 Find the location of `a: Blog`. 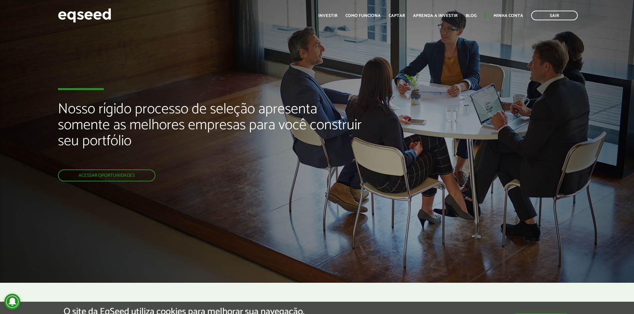

a: Blog is located at coordinates (471, 16).